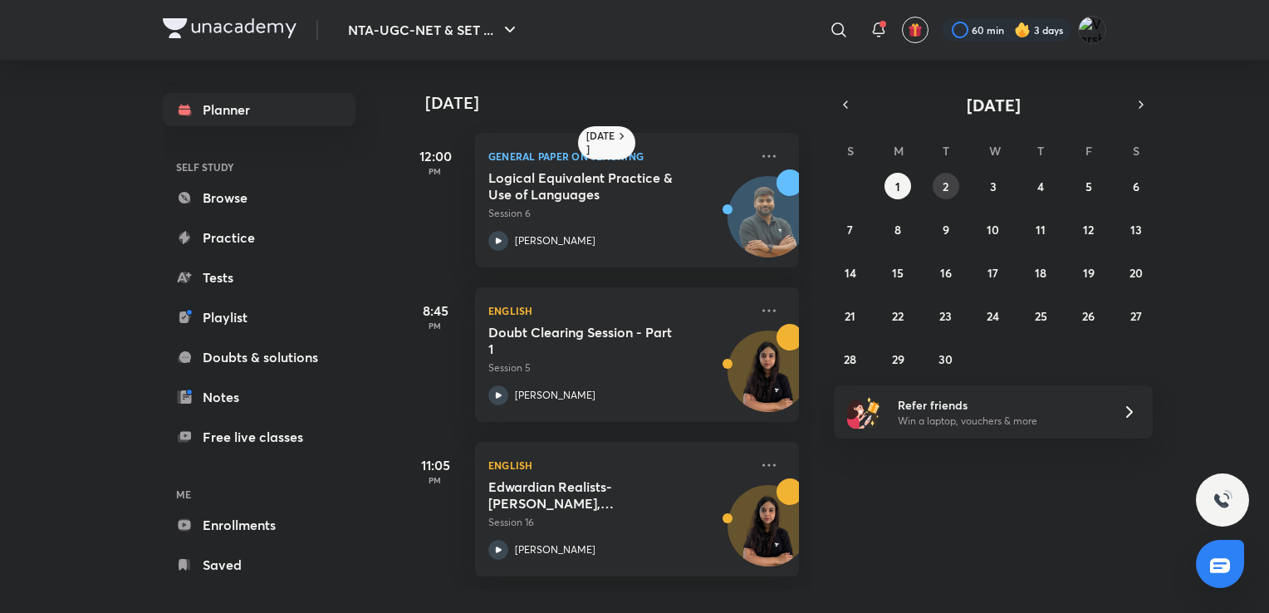 The width and height of the screenshot is (1269, 613). I want to click on a: Tests, so click(259, 277).